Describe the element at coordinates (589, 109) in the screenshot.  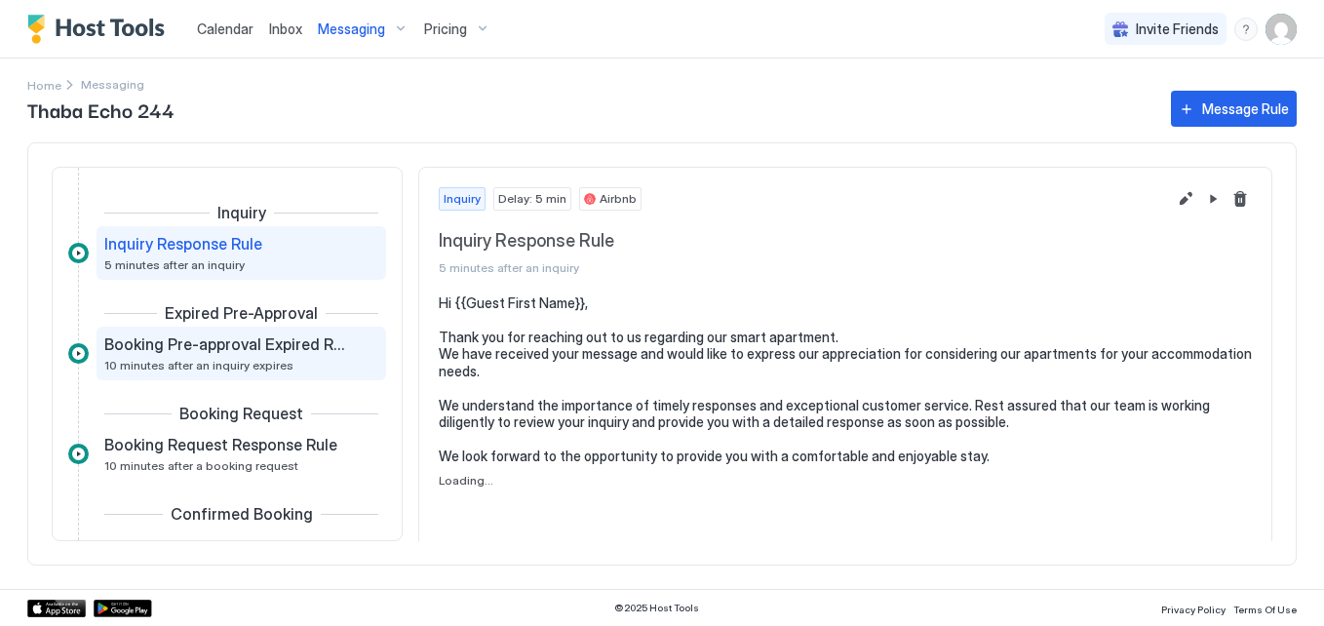
I see `span: Thaba Echo 244` at that location.